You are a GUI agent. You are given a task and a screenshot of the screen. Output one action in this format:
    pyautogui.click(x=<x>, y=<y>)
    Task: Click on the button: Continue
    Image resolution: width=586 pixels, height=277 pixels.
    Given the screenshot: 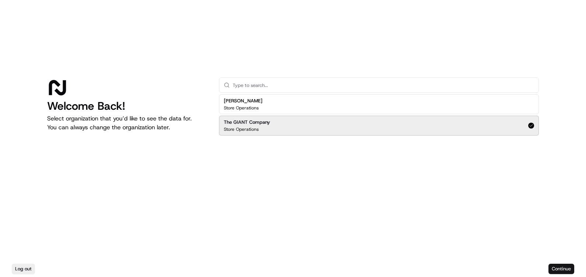 What is the action you would take?
    pyautogui.click(x=562, y=269)
    